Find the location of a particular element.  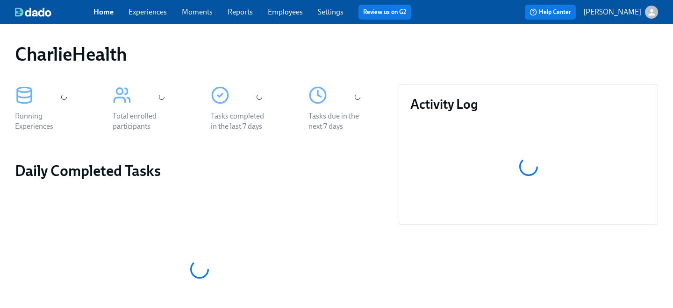

button: Help Center is located at coordinates (550, 12).